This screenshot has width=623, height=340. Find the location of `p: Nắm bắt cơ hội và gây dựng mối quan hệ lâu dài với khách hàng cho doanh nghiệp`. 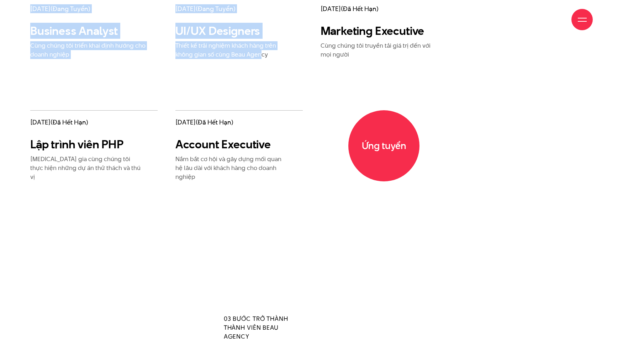

p: Nắm bắt cơ hội và gây dựng mối quan hệ lâu dài với khách hàng cho doanh nghiệp is located at coordinates (232, 168).